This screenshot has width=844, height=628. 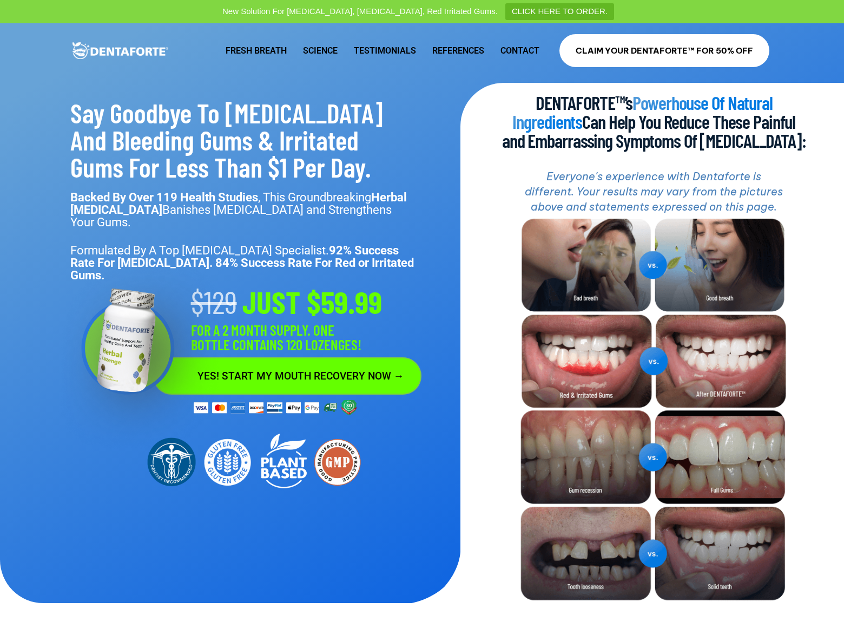 I want to click on a: CLICK HERE TO ORDER., so click(x=560, y=11).